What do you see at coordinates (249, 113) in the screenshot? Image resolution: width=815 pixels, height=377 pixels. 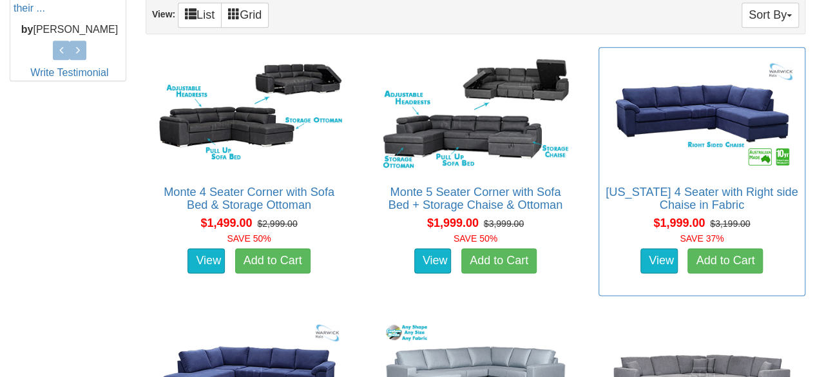 I see `img: Monte 4 Seater Corner with Sofa Bed & Storage Ottoman` at bounding box center [249, 113].